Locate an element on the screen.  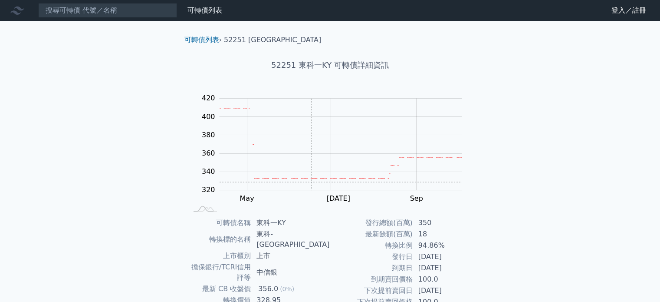
span: (0%) is located at coordinates (287, 289).